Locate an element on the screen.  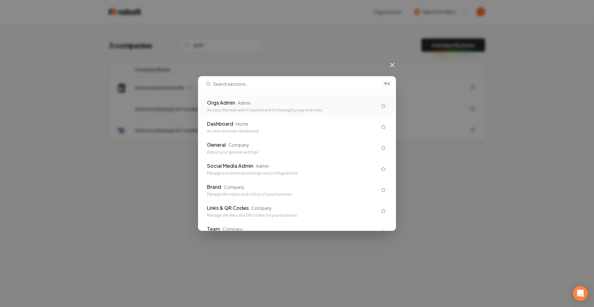
div: Home is located at coordinates (242, 124).